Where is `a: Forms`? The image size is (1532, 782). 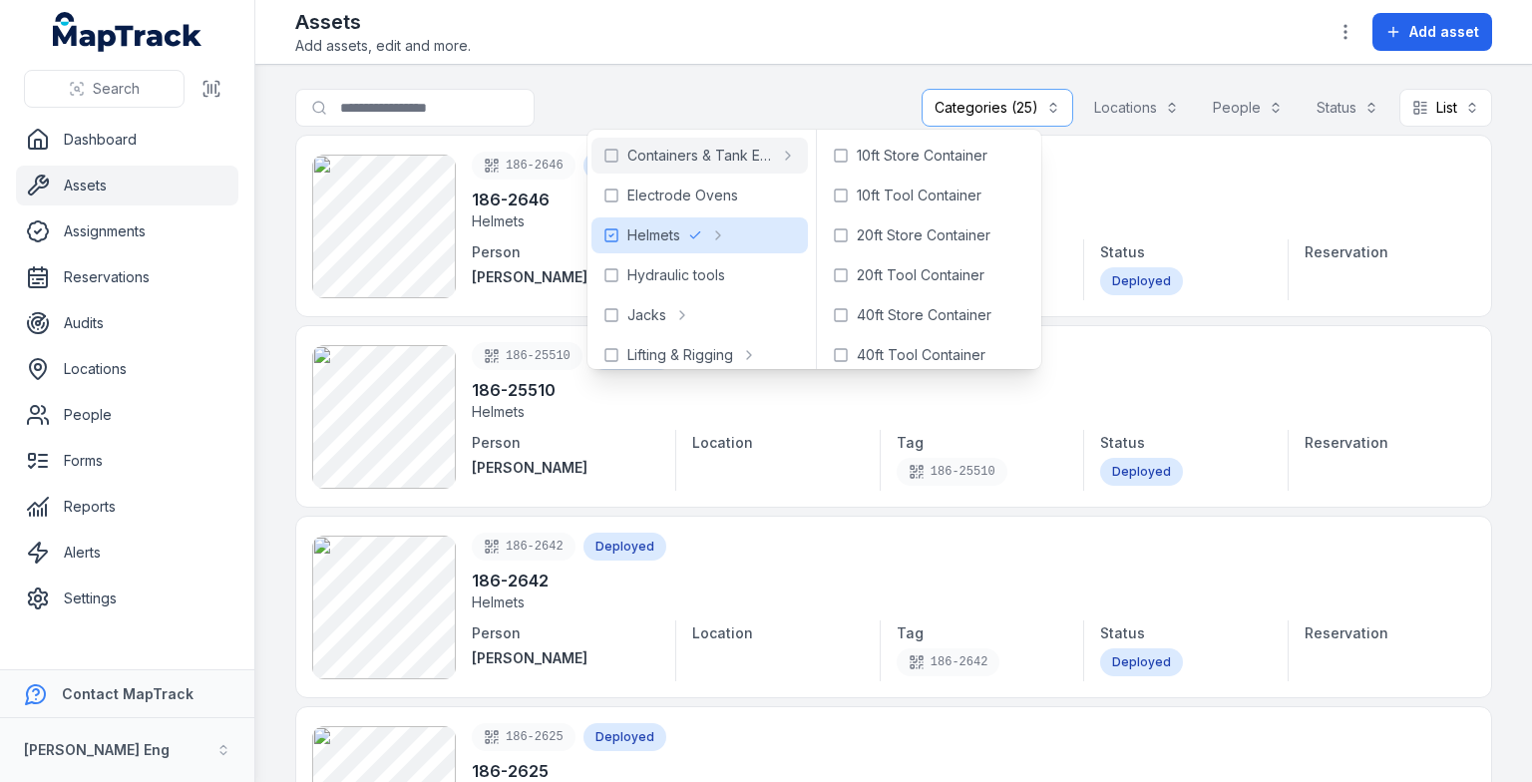
a: Forms is located at coordinates (127, 461).